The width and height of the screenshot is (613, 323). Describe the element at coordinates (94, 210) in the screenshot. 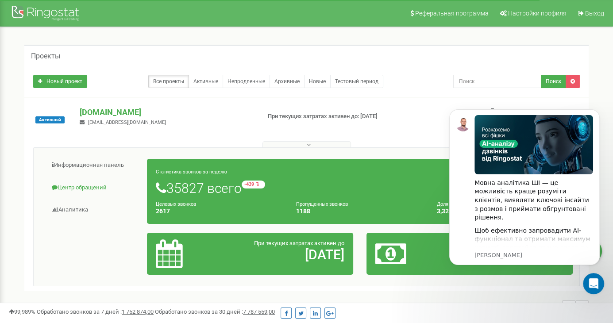

I see `a: Аналитика` at that location.